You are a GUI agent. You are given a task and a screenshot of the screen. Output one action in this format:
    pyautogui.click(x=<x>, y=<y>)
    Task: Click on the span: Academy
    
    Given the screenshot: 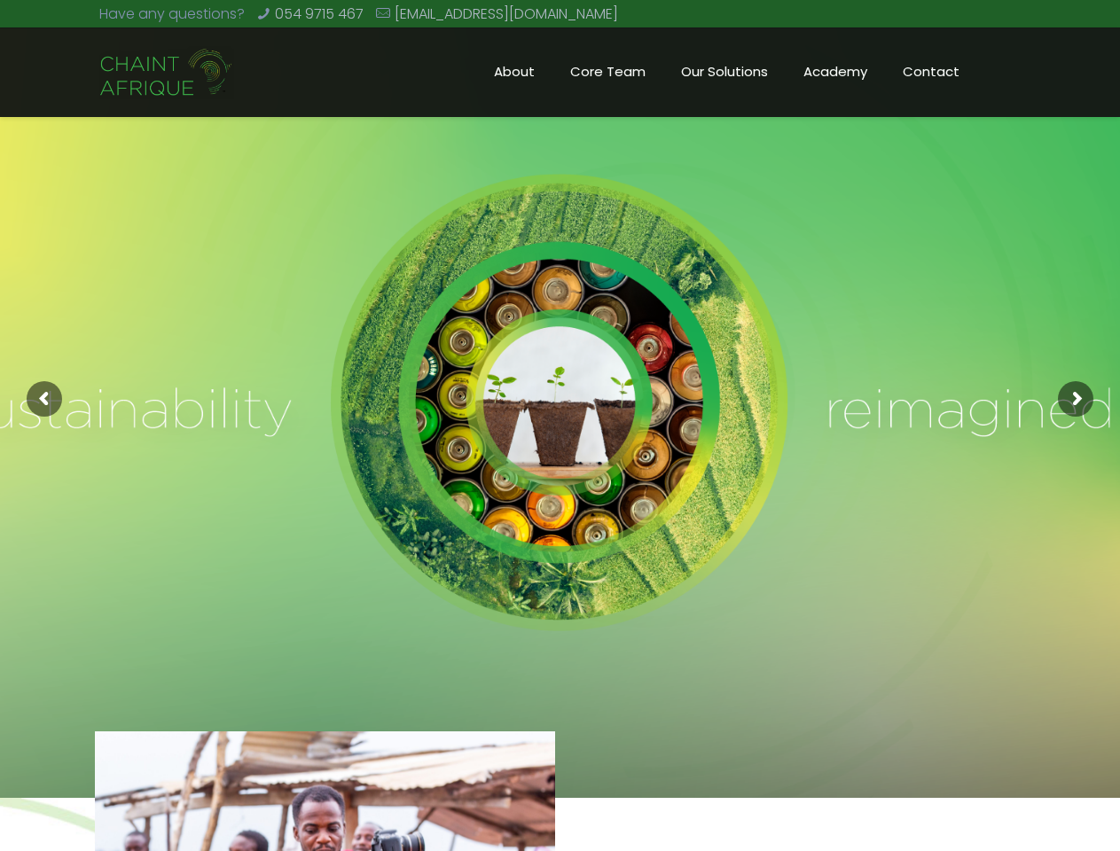 What is the action you would take?
    pyautogui.click(x=835, y=72)
    